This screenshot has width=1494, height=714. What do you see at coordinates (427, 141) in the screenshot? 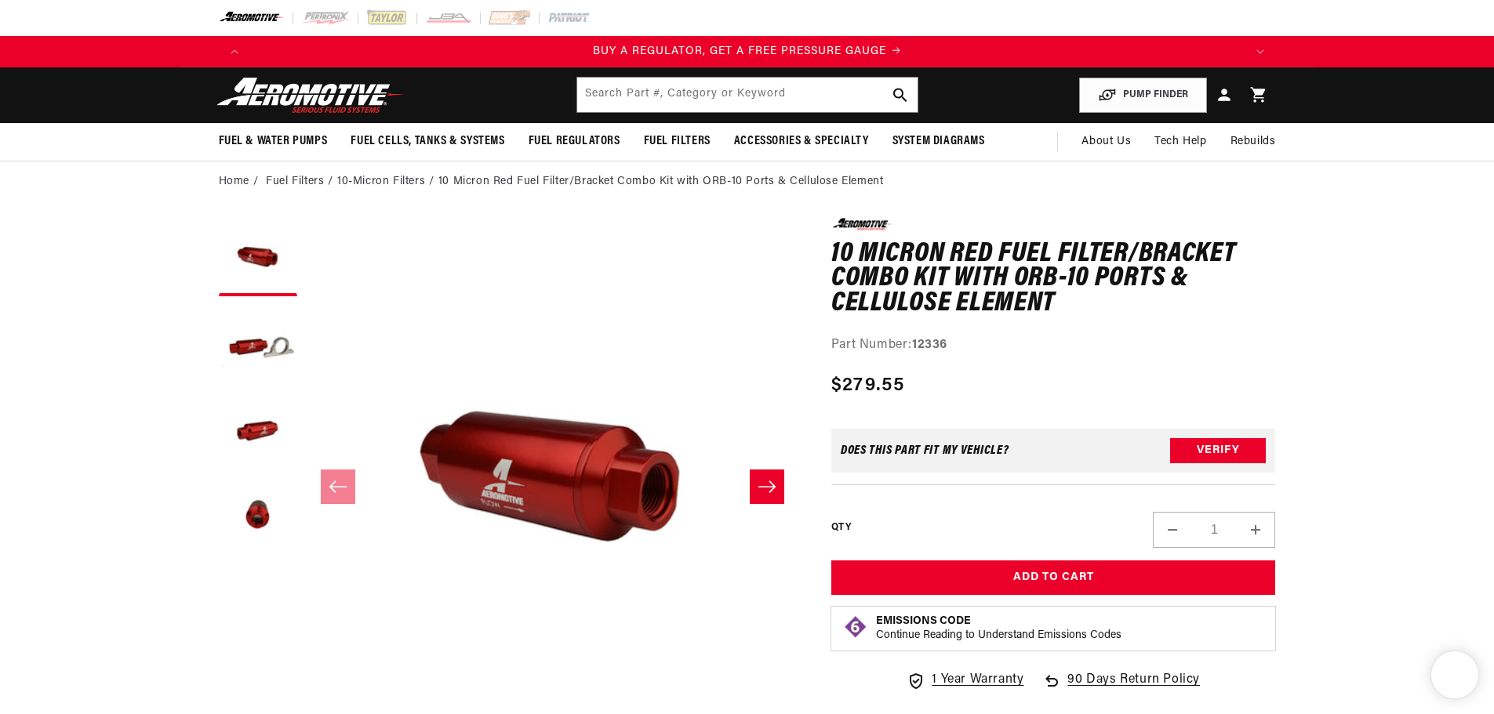
I see `span: Fuel Cells, Tanks & Systems` at bounding box center [427, 141].